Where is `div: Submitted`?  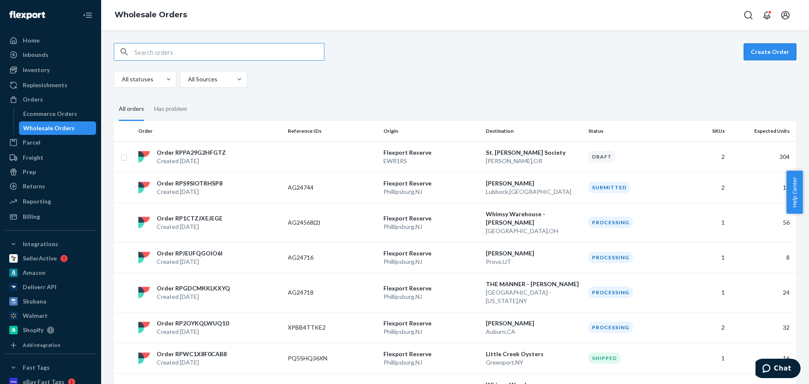
div: Submitted is located at coordinates (609, 187).